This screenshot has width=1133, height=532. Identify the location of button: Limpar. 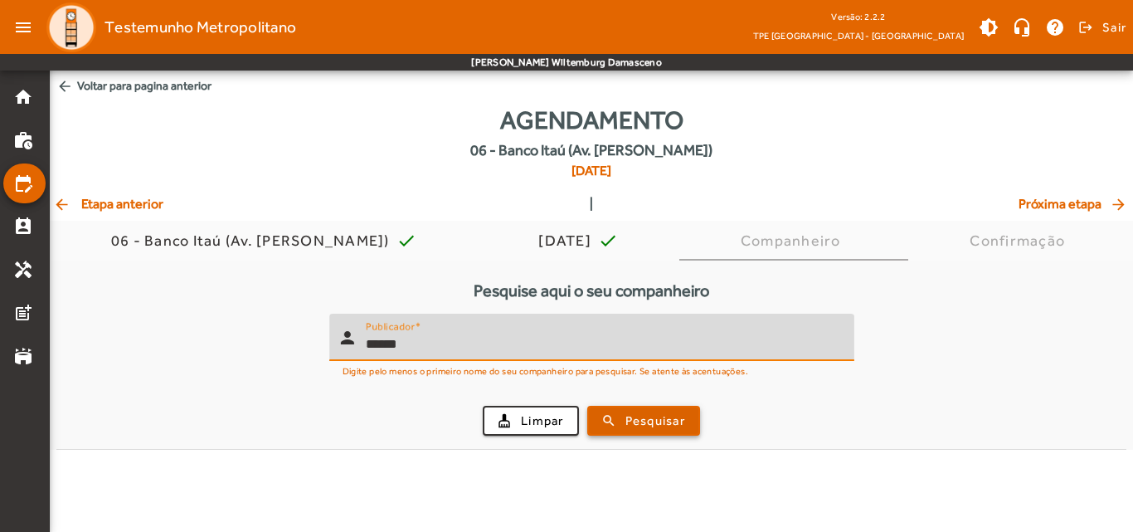
(531, 420).